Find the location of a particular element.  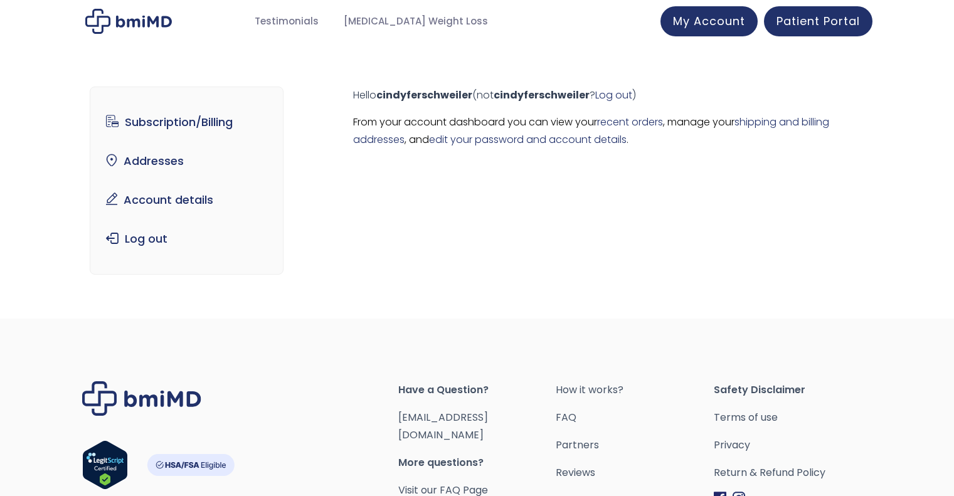

a: Partners is located at coordinates (635, 445).